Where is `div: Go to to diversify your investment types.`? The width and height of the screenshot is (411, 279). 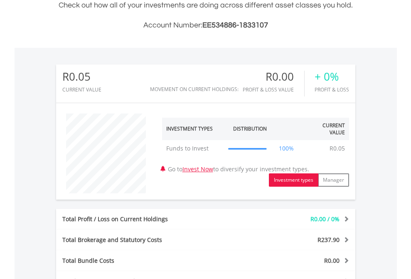
div: Go to to diversify your investment types. is located at coordinates (255, 148).